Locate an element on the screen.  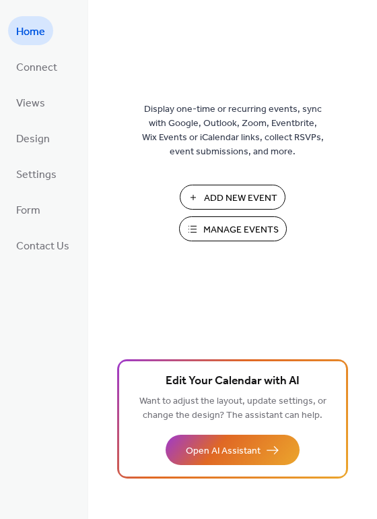
a: Contact Us is located at coordinates (42, 244).